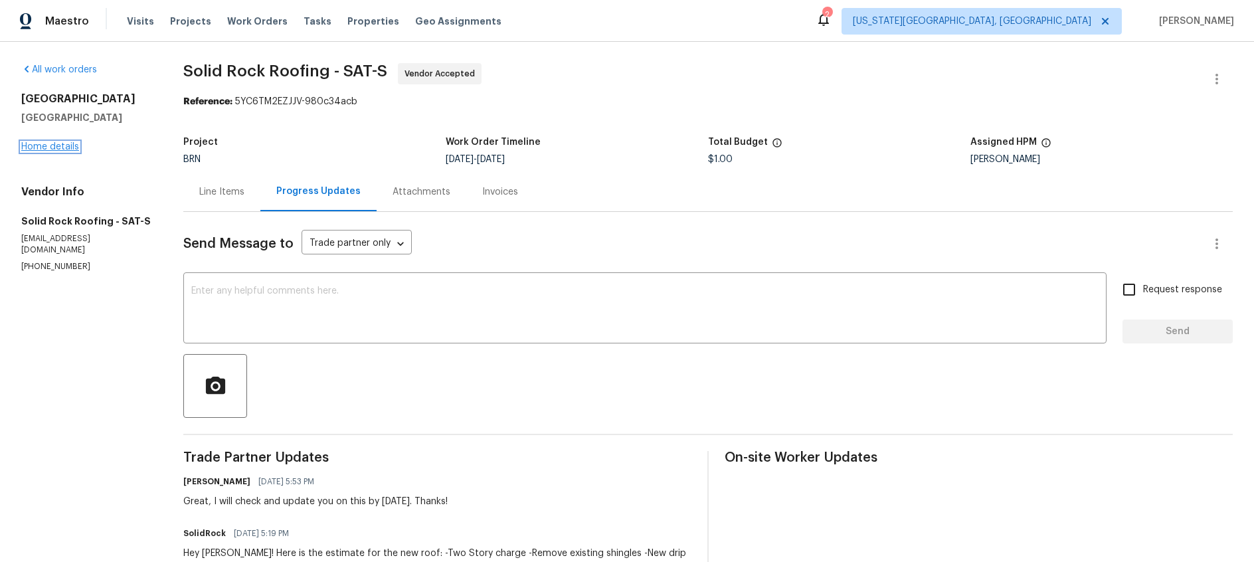 This screenshot has height=562, width=1254. Describe the element at coordinates (1182, 290) in the screenshot. I see `span: Request response` at that location.